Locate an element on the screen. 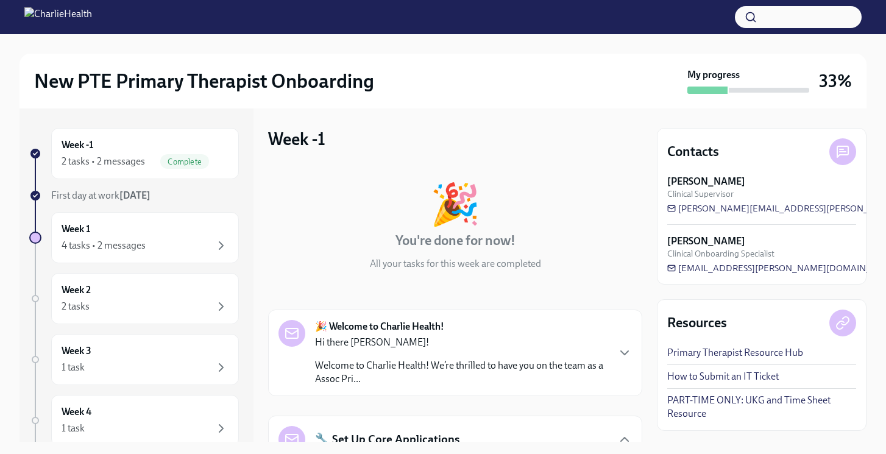 The image size is (886, 454). strong: 🎉 Welcome to Charlie Health! is located at coordinates (379, 326).